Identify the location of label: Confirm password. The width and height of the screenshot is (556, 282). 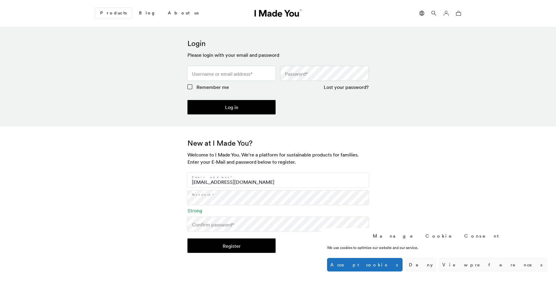
(213, 225).